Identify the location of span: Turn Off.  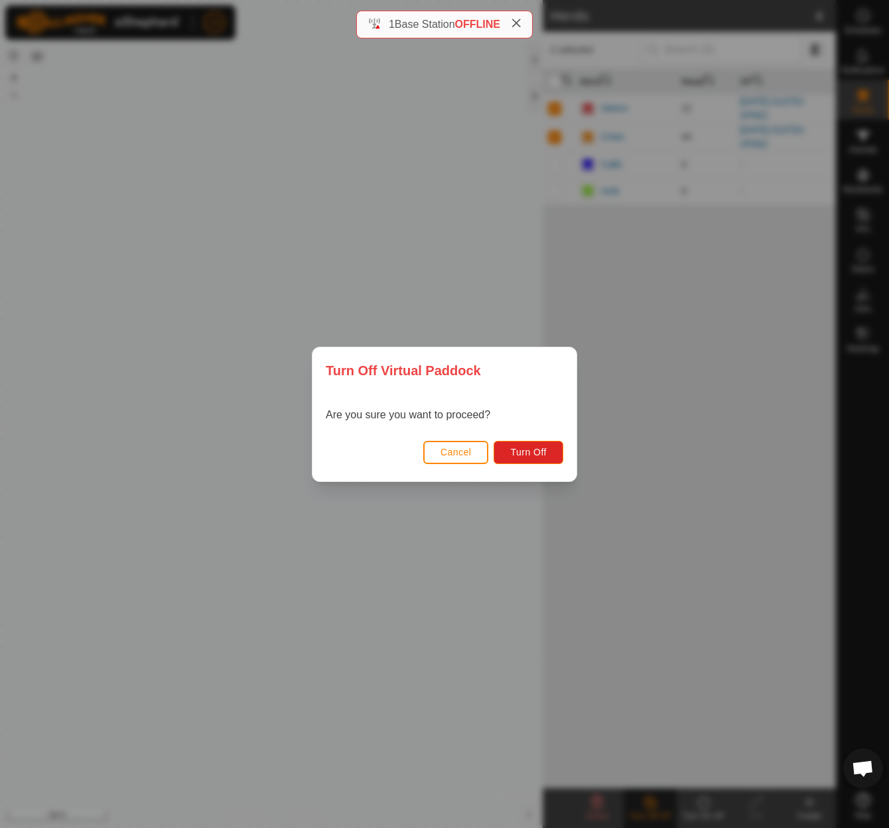
(528, 452).